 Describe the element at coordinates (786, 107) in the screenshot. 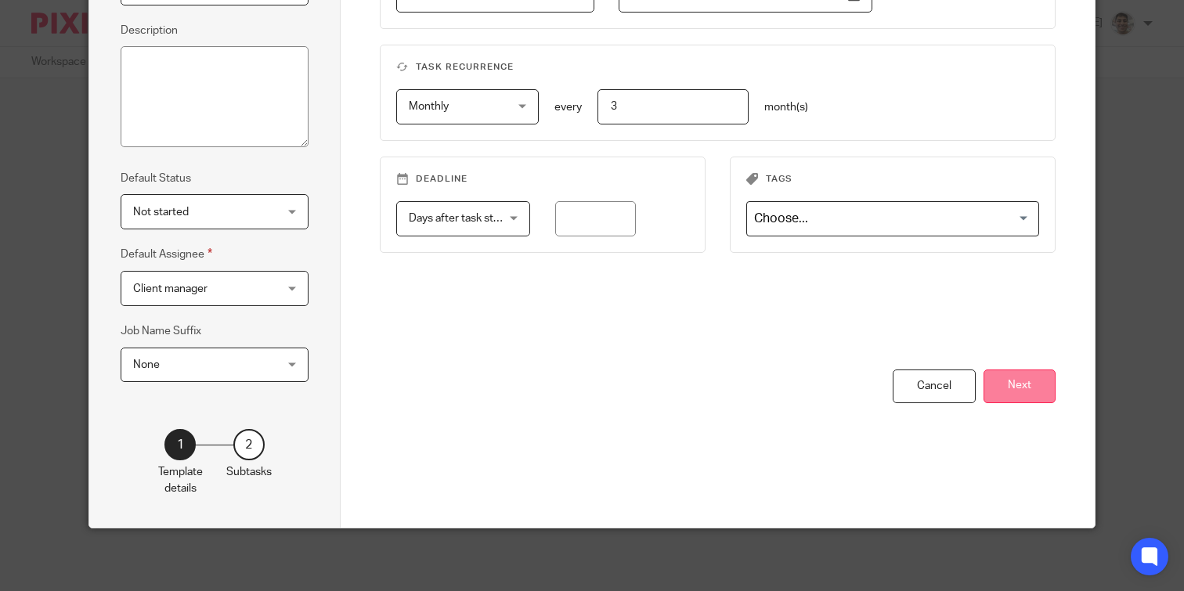

I see `span: month(s)` at that location.